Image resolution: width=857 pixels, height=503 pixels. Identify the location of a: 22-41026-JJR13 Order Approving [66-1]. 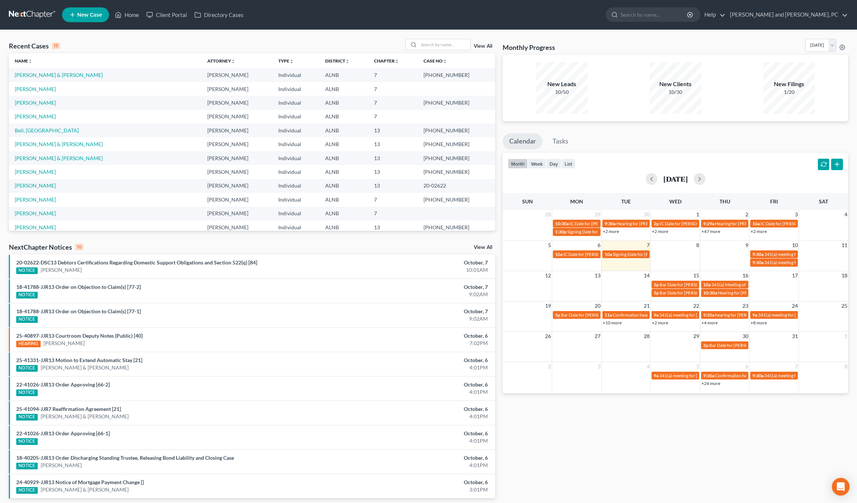
(63, 433).